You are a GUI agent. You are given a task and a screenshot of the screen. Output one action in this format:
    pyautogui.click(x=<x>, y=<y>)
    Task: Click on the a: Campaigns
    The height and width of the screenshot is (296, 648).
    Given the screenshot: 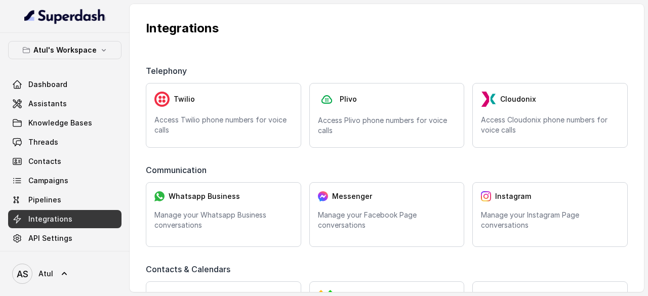 What is the action you would take?
    pyautogui.click(x=65, y=181)
    